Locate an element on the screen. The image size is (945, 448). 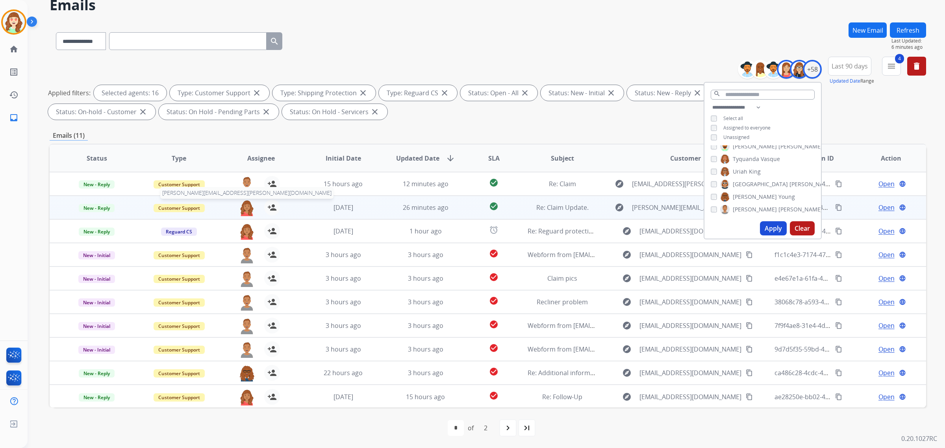
mat-icon: alarm is located at coordinates (494, 230).